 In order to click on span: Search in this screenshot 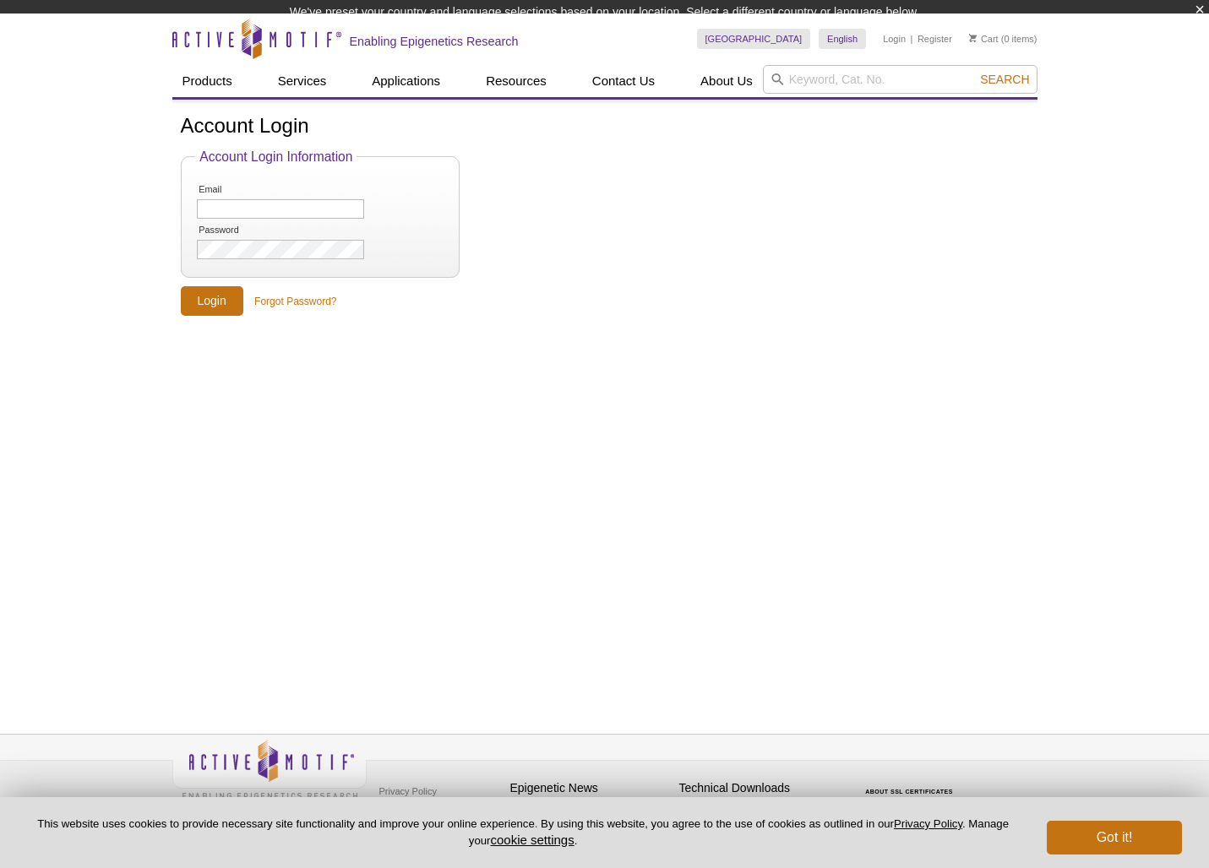, I will do `click(1004, 79)`.